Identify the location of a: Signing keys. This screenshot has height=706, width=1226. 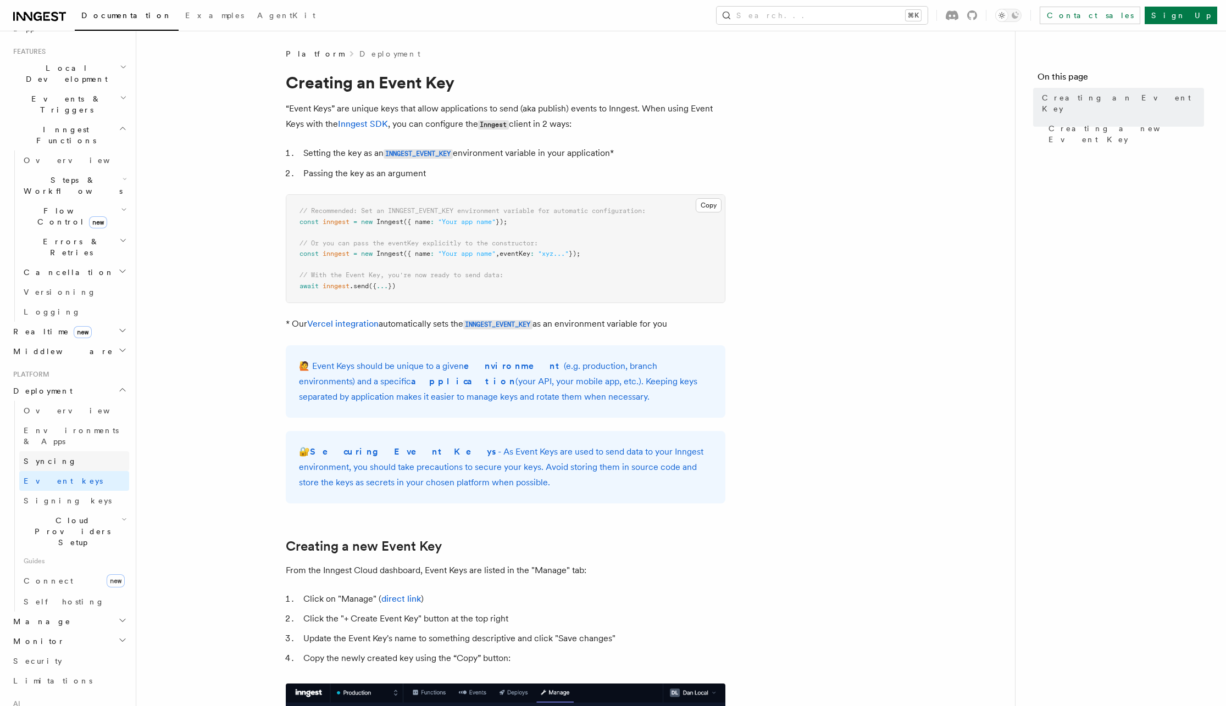
(74, 501).